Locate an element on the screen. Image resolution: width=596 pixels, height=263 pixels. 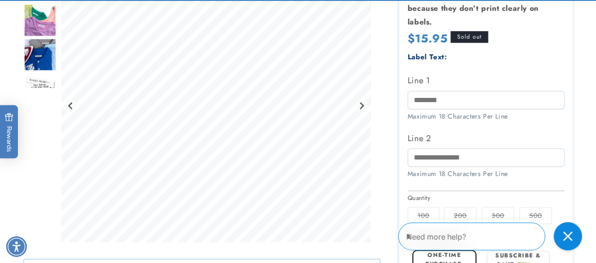
label: 100 is located at coordinates (423, 216).